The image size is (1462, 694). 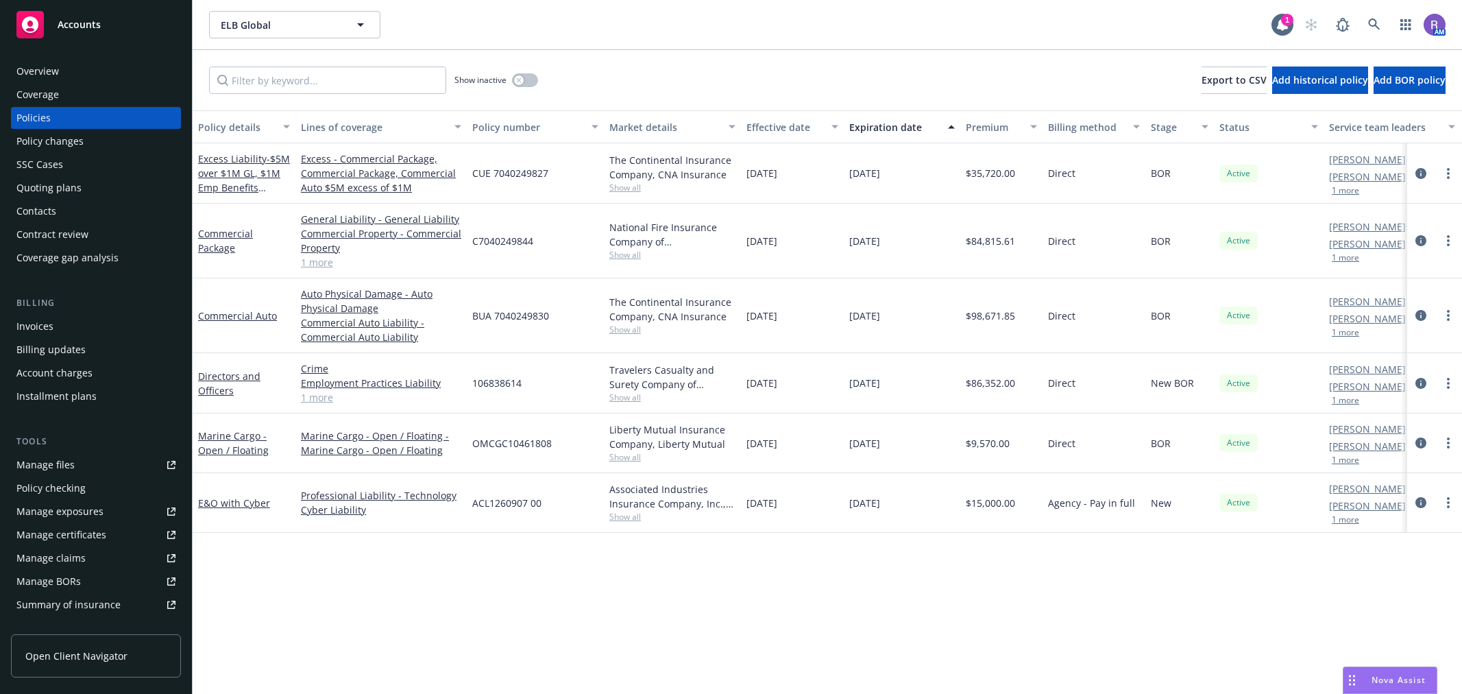 What do you see at coordinates (38, 95) in the screenshot?
I see `div: Coverage` at bounding box center [38, 95].